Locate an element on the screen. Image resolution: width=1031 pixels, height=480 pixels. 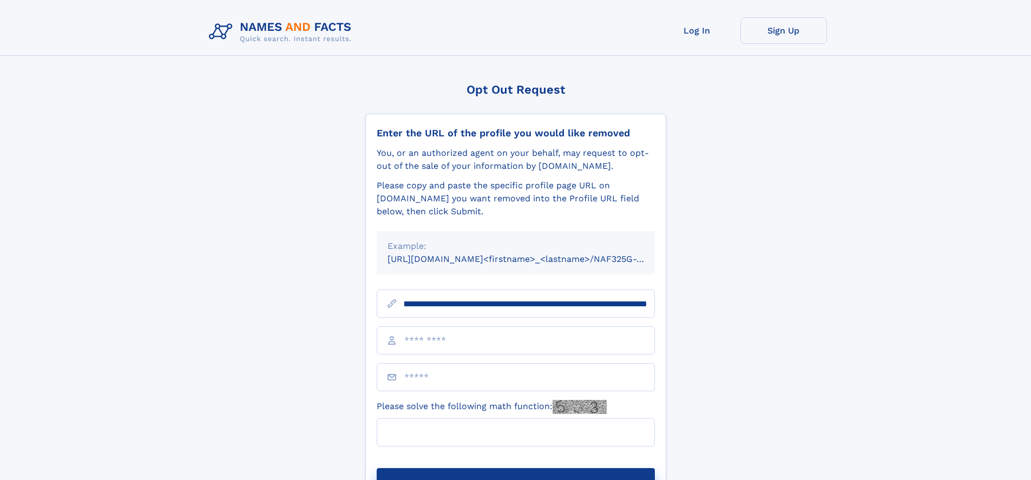
img: Logo Names and Facts is located at coordinates (282, 32).